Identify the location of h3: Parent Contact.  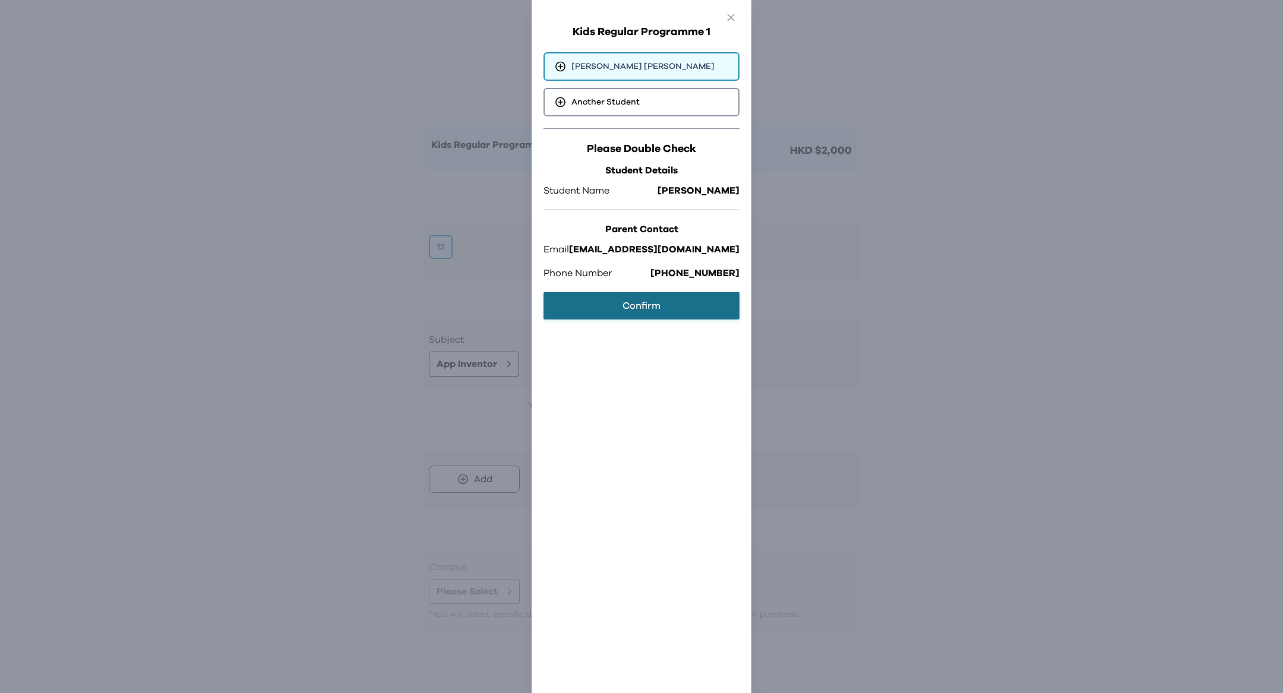
(642, 229).